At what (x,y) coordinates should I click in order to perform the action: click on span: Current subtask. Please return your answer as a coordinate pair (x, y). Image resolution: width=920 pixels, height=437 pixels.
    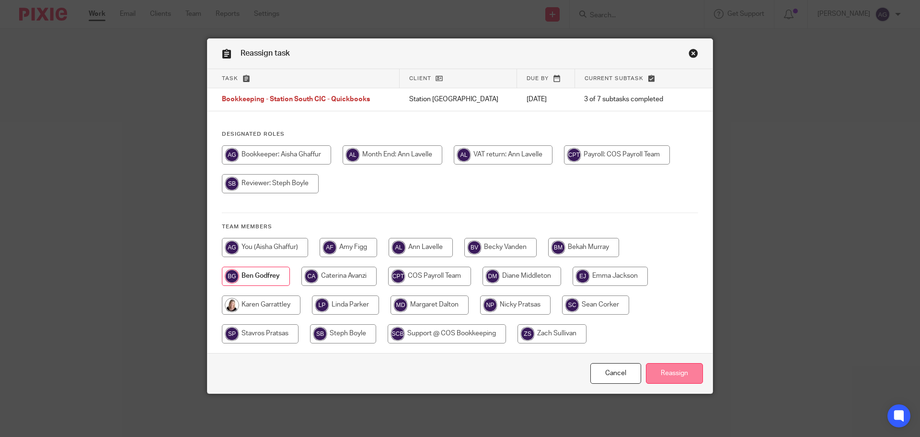
    Looking at the image, I should click on (614, 78).